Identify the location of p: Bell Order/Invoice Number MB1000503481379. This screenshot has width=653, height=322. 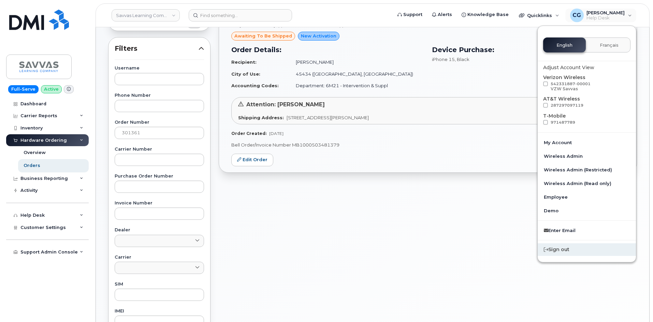
(428, 145).